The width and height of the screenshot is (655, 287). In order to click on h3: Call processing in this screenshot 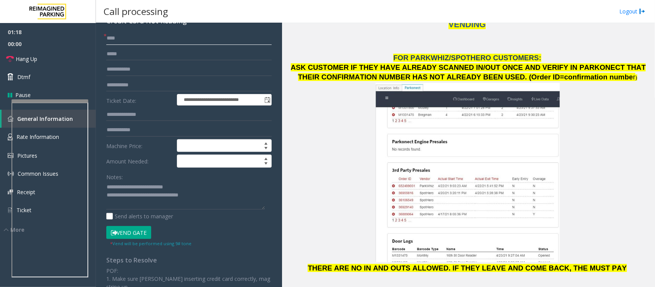, I will do `click(136, 11)`.